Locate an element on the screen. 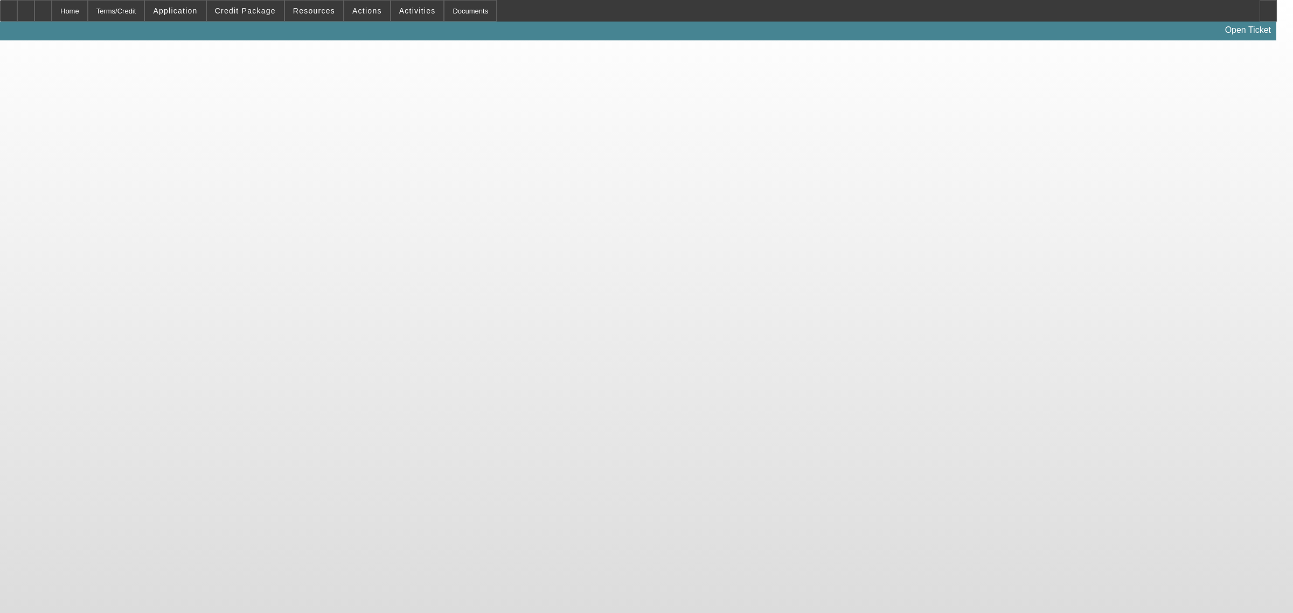 Image resolution: width=1293 pixels, height=613 pixels. a: Open Ticket is located at coordinates (1248, 30).